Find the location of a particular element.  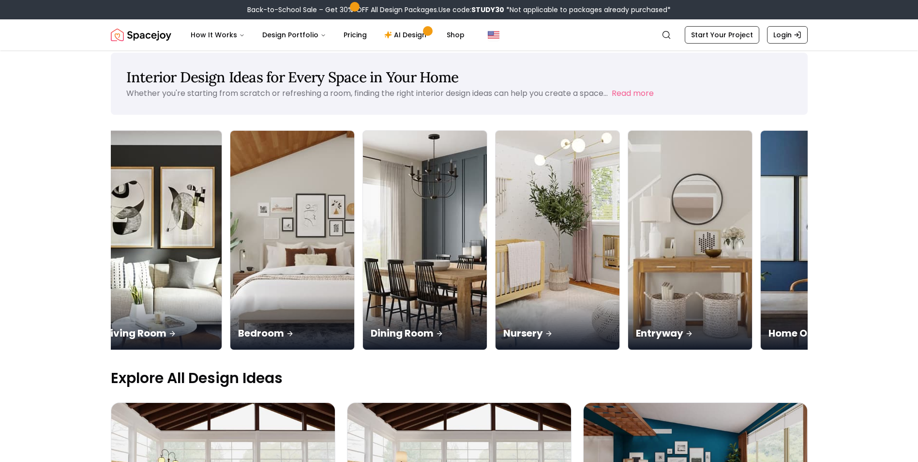

img: Entryway is located at coordinates (690, 240).